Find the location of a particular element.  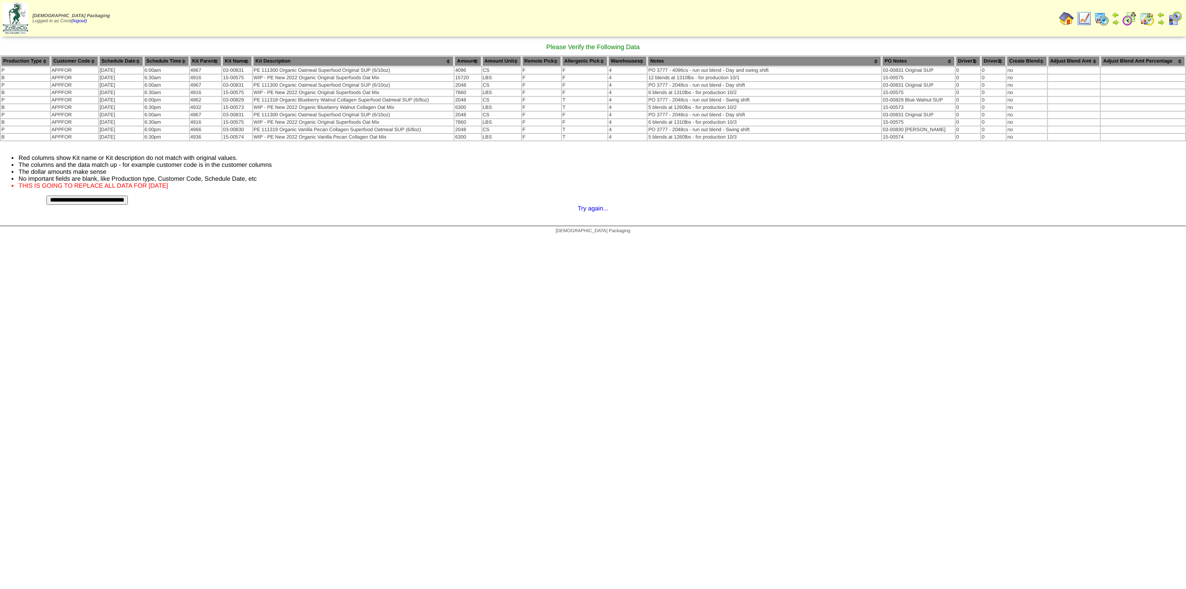

th: Driver1 is located at coordinates (968, 61).